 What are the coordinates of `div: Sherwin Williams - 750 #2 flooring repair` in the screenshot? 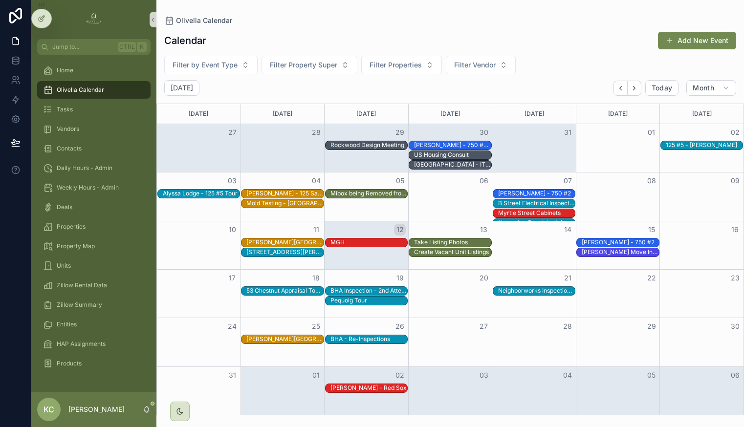 It's located at (452, 145).